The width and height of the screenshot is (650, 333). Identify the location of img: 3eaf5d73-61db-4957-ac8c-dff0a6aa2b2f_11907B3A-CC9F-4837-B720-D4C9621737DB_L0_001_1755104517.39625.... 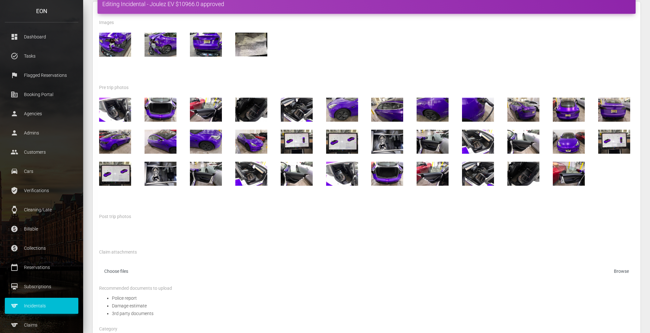
(433, 109).